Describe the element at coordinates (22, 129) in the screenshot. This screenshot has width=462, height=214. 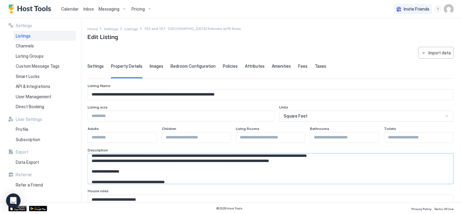
I see `span: Profile` at that location.